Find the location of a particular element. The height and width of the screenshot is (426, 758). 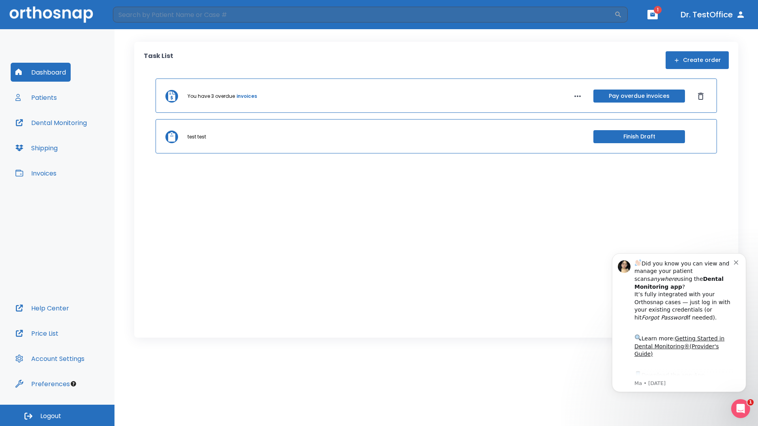

div: Tooltip anchor is located at coordinates (73, 384).